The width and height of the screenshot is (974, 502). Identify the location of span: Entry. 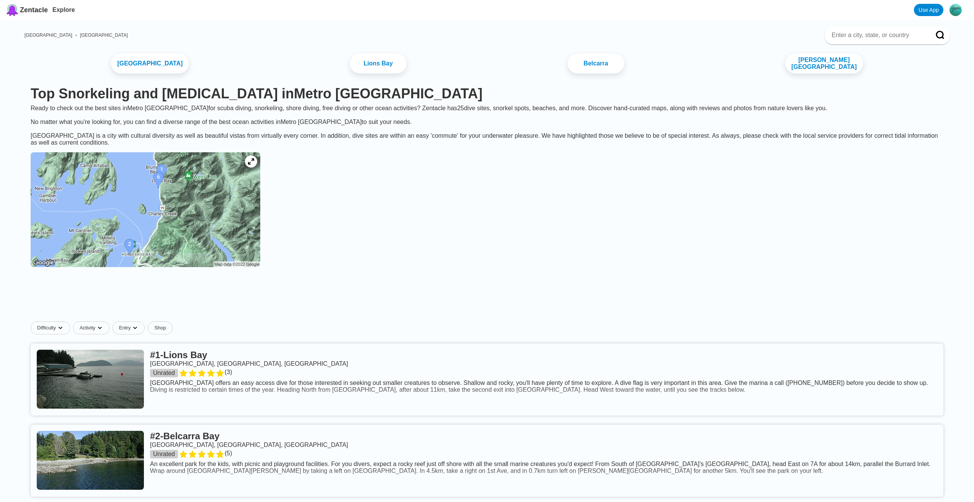
(125, 328).